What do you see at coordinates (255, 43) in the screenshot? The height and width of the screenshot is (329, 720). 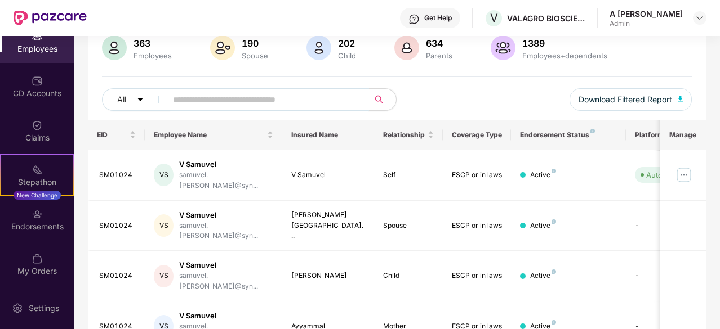 I see `div: 190` at bounding box center [255, 43].